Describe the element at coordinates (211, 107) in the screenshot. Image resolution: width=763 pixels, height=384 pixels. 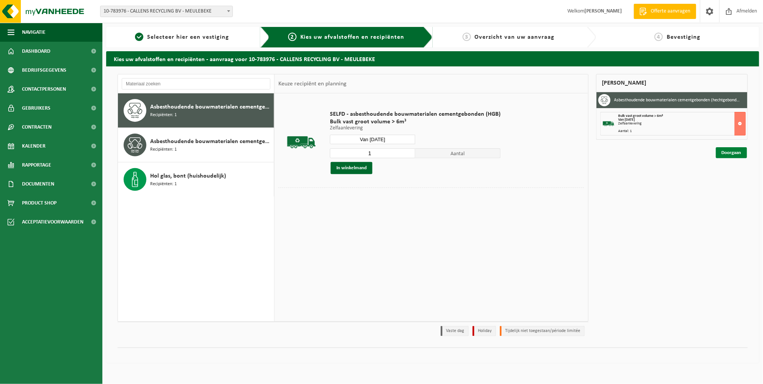
I see `span: Asbesthoudende bouwmaterialen cementgebonden (hechtgebonden)` at that location.